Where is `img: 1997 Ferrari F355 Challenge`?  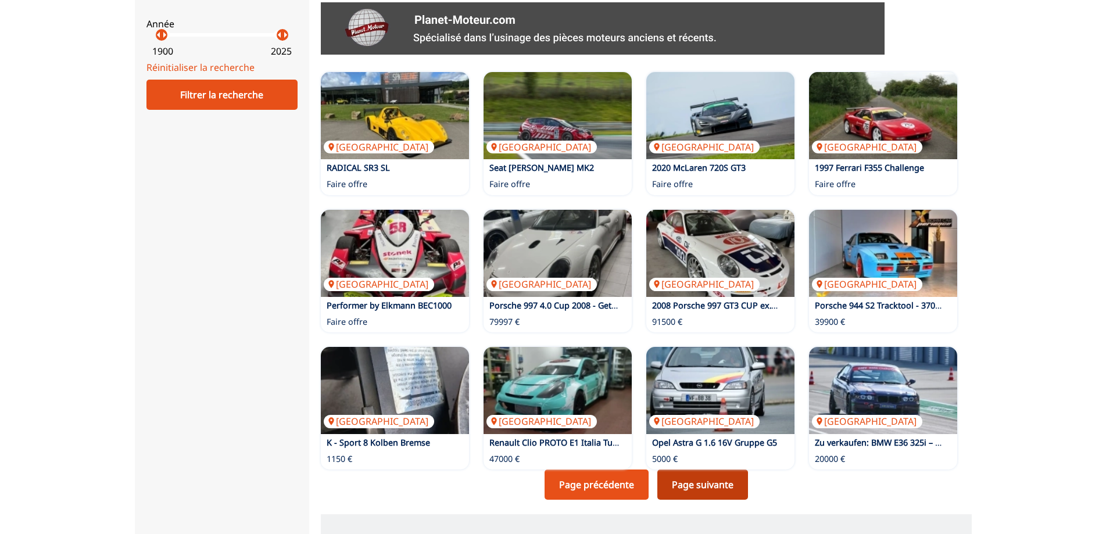
img: 1997 Ferrari F355 Challenge is located at coordinates (883, 116).